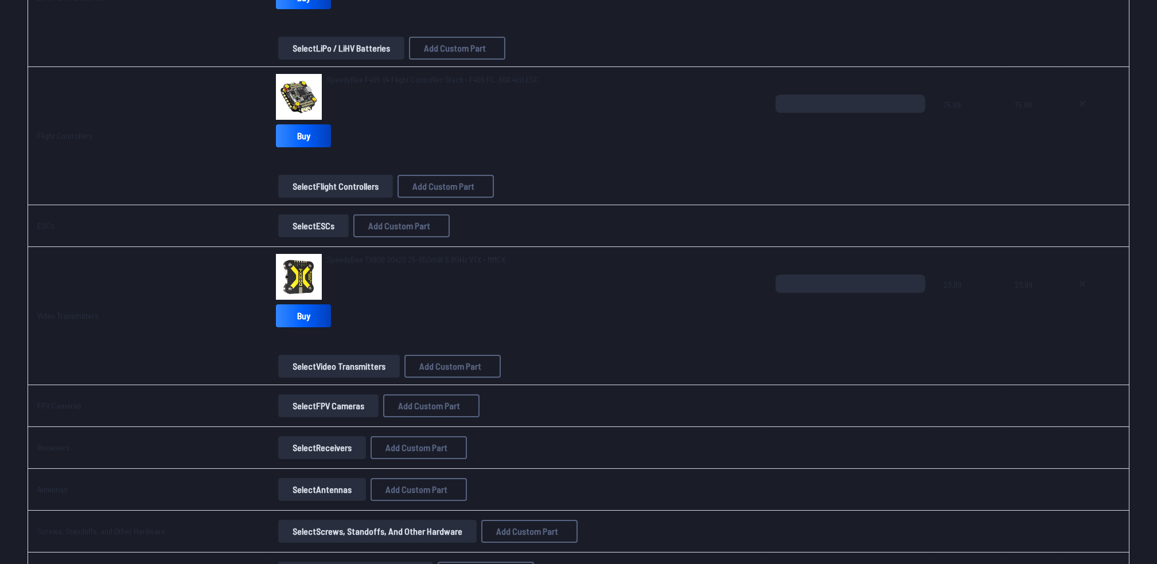 The image size is (1157, 564). What do you see at coordinates (65, 135) in the screenshot?
I see `a: Flight Controllers` at bounding box center [65, 135].